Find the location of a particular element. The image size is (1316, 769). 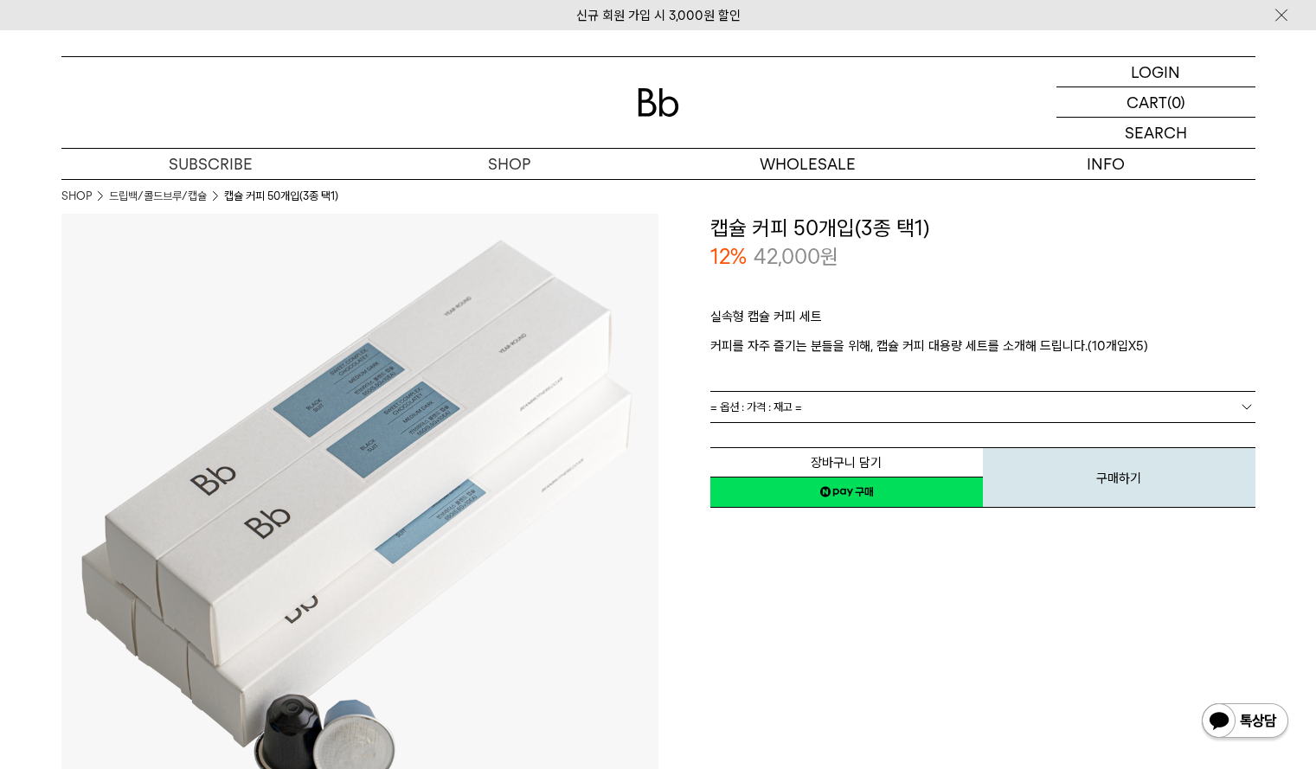

span: = 옵션 : 가격 : 재고 = is located at coordinates (756, 407).